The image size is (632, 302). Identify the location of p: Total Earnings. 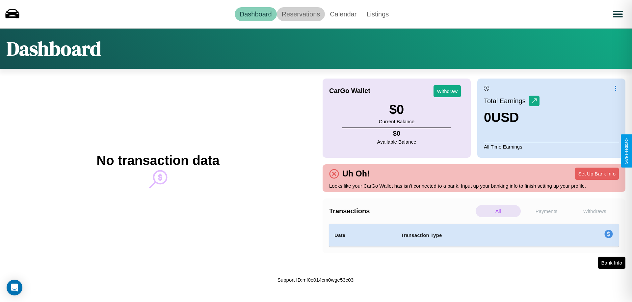
(506, 101).